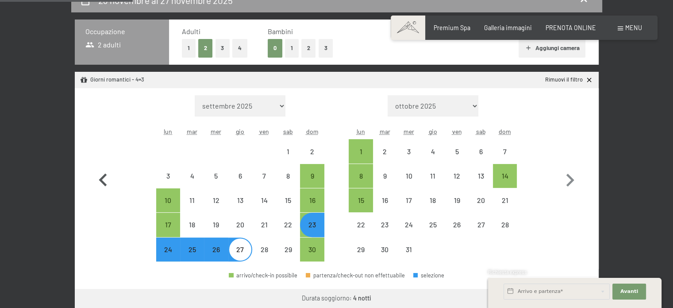  I want to click on div: Thu Dec 25 2025, so click(433, 224).